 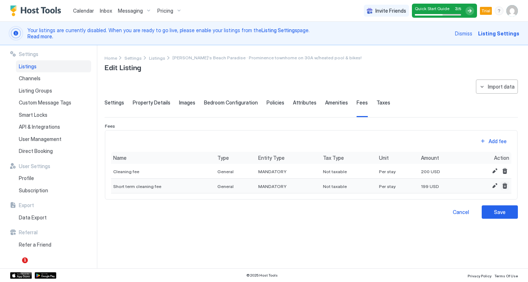 I want to click on span: Custom Message Tags, so click(x=45, y=103).